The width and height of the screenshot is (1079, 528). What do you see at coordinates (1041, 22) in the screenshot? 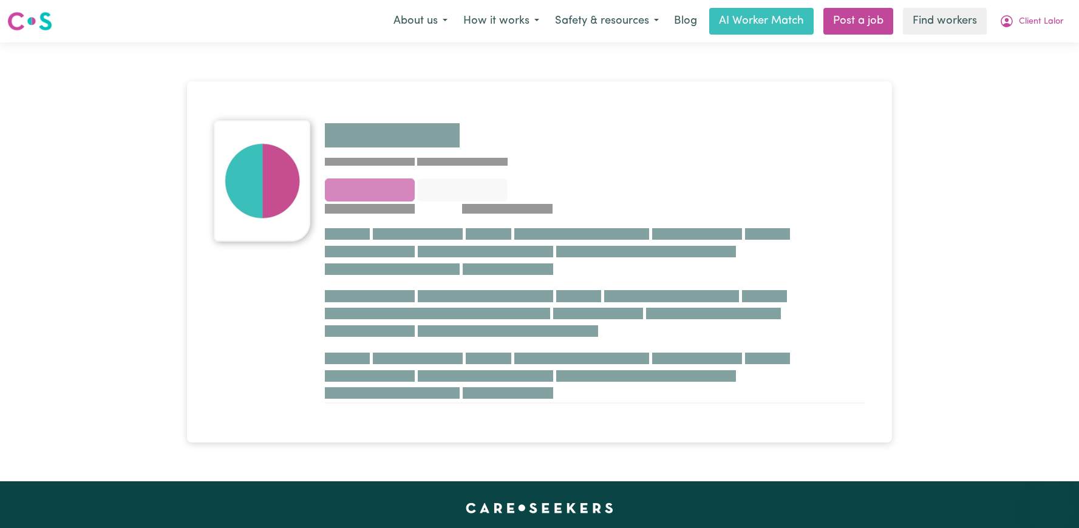
I see `span: Client Lalor` at bounding box center [1041, 22].